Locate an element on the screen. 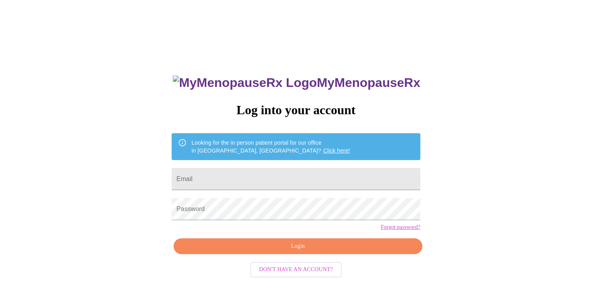 This screenshot has width=592, height=298. a: Don't have an account? is located at coordinates (296, 269).